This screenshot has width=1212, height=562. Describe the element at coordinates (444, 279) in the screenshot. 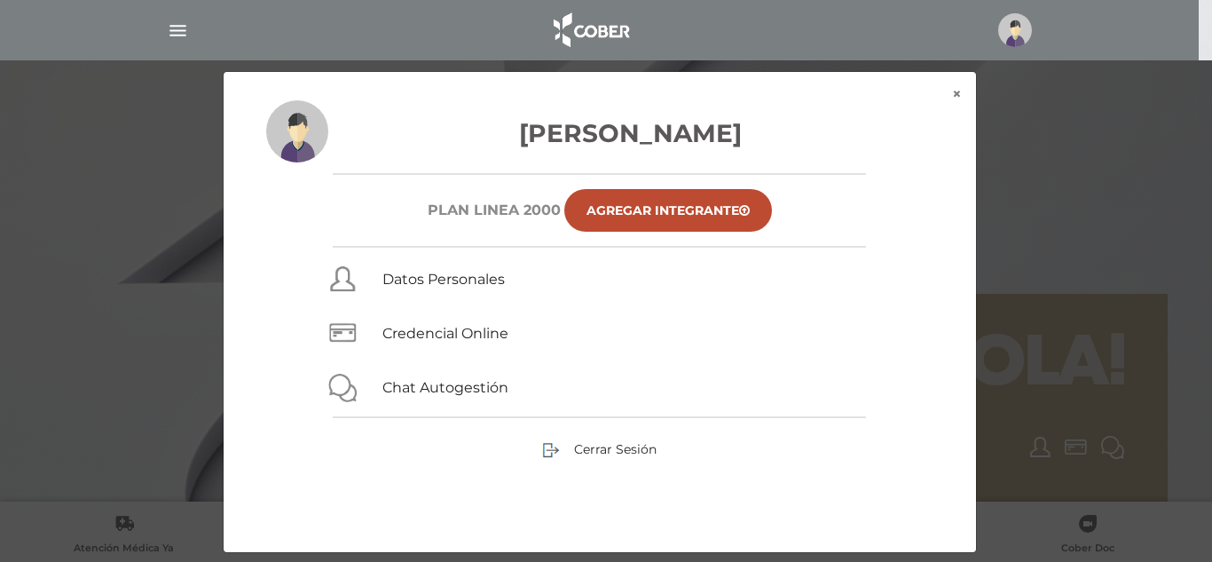

I see `a: Datos Personales` at that location.